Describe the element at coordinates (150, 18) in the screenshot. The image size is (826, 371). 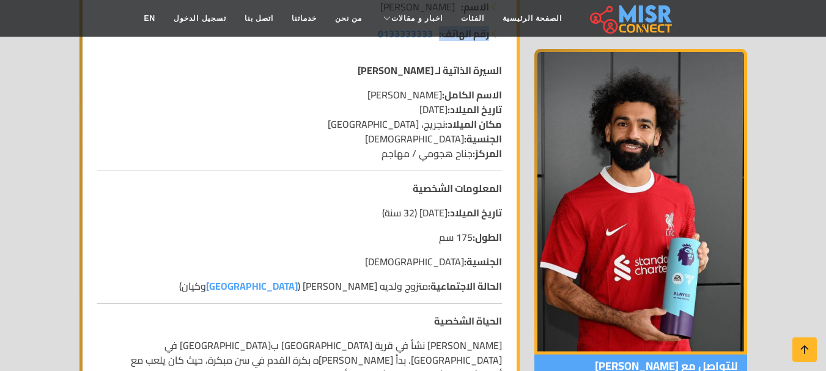
I see `a: EN` at that location.